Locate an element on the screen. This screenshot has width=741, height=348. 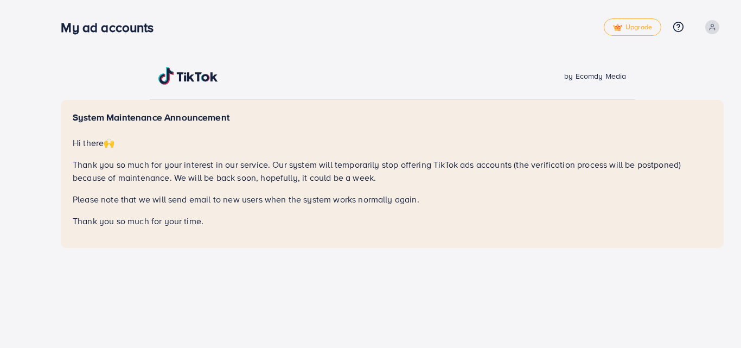
img: tick is located at coordinates (617, 28).